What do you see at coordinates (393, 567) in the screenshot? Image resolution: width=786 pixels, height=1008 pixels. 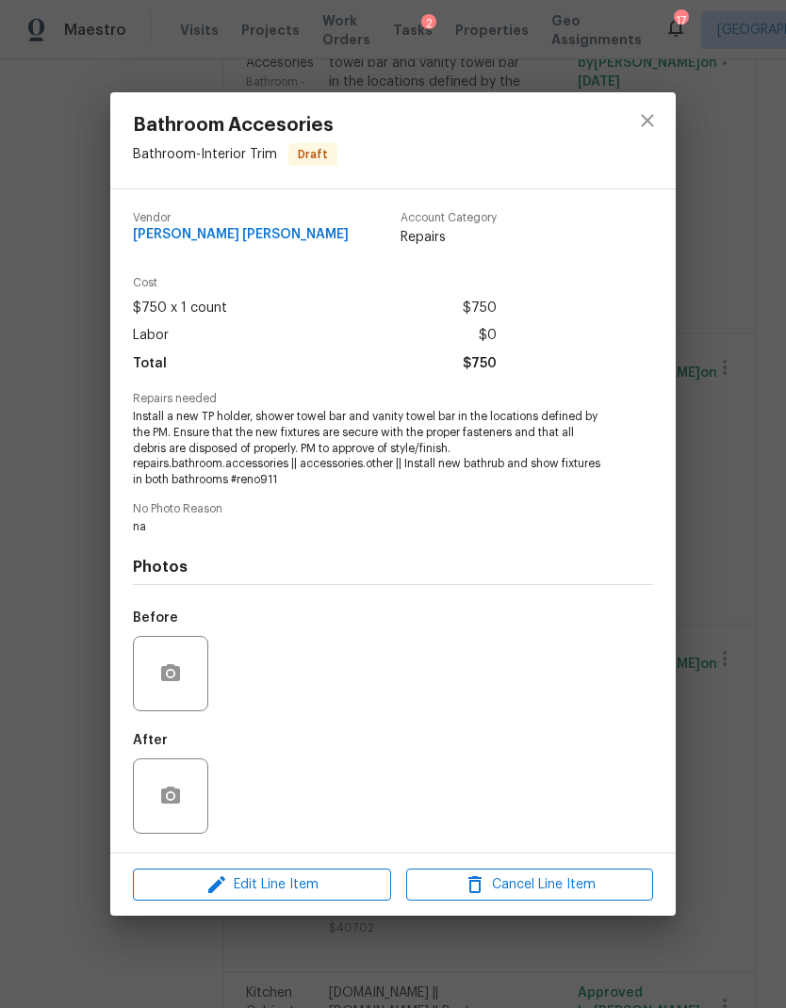 I see `h4: Photos` at bounding box center [393, 567].